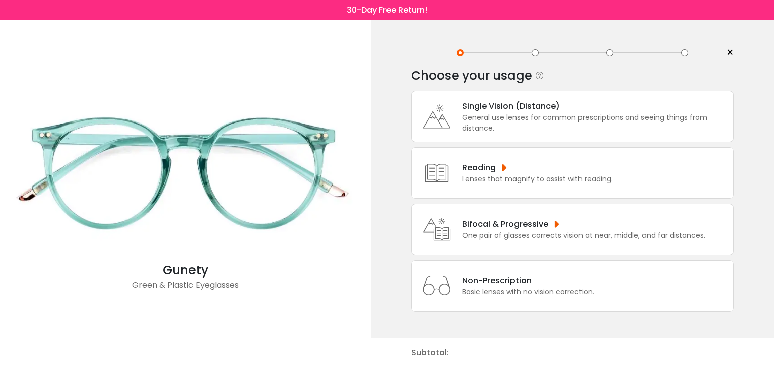  Describe the element at coordinates (537, 179) in the screenshot. I see `div: Lenses that magnify to assist with reading.` at that location.